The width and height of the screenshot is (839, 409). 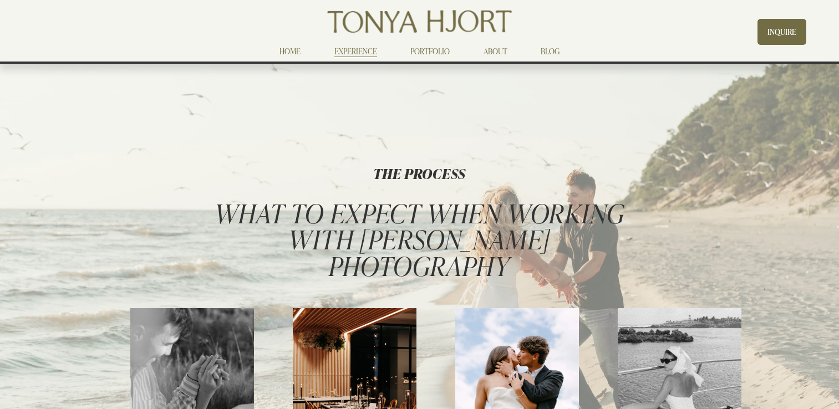 I want to click on a: EXPERIENCE, so click(x=355, y=51).